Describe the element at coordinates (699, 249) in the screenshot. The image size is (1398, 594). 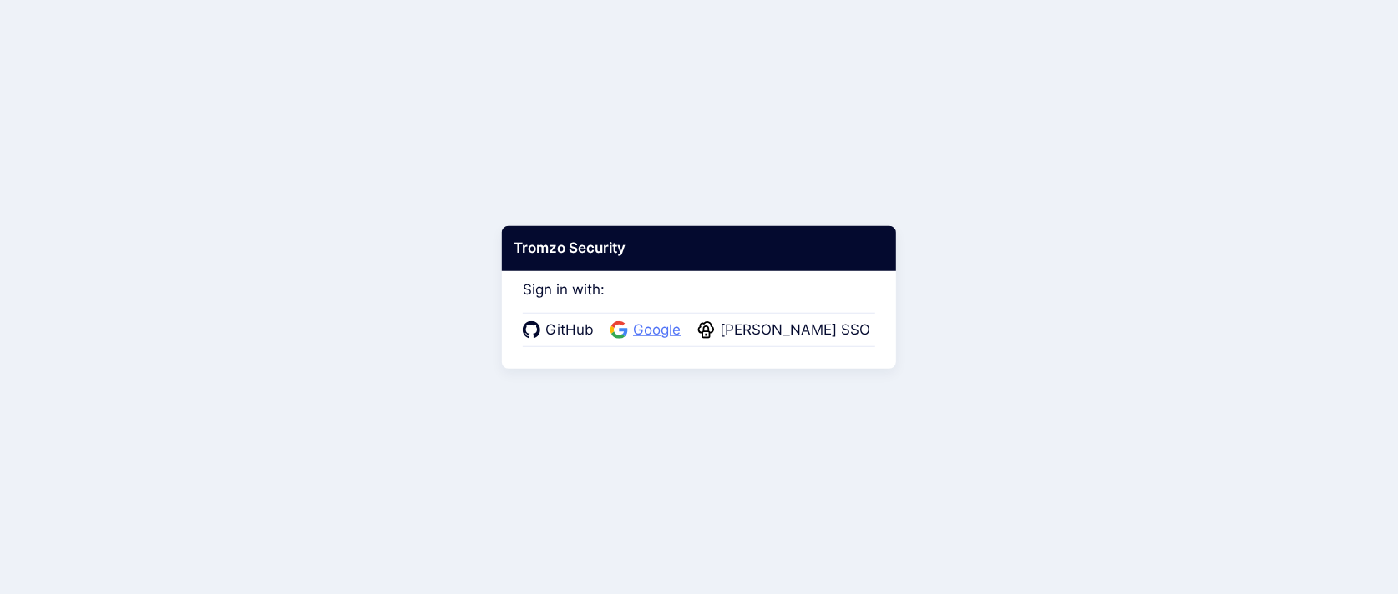
I see `div: Tromzo Security` at that location.